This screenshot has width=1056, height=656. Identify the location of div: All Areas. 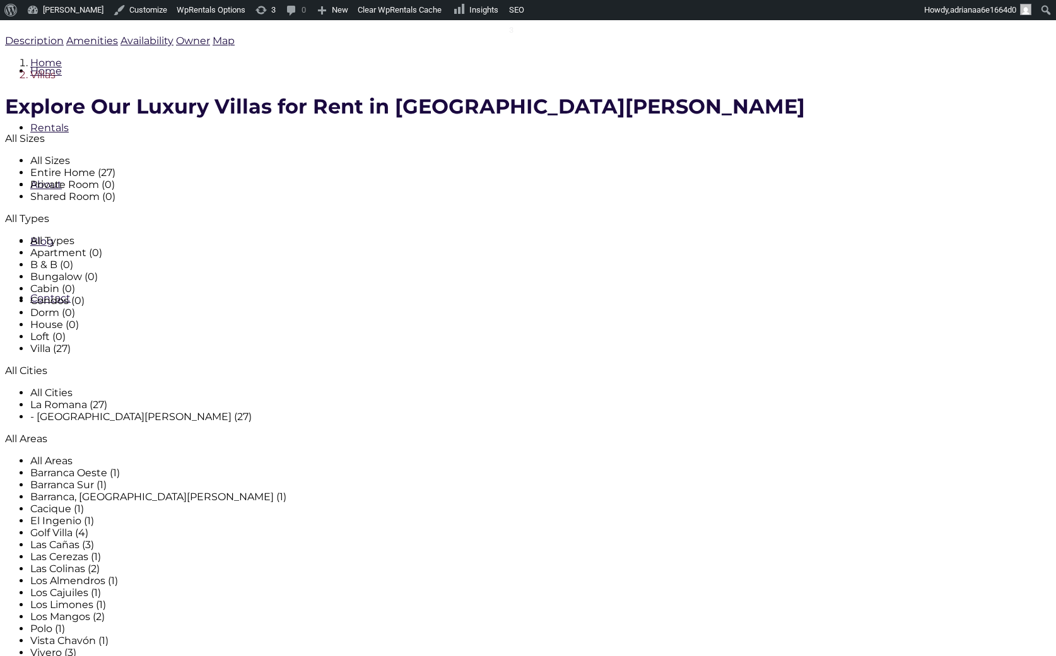
(418, 438).